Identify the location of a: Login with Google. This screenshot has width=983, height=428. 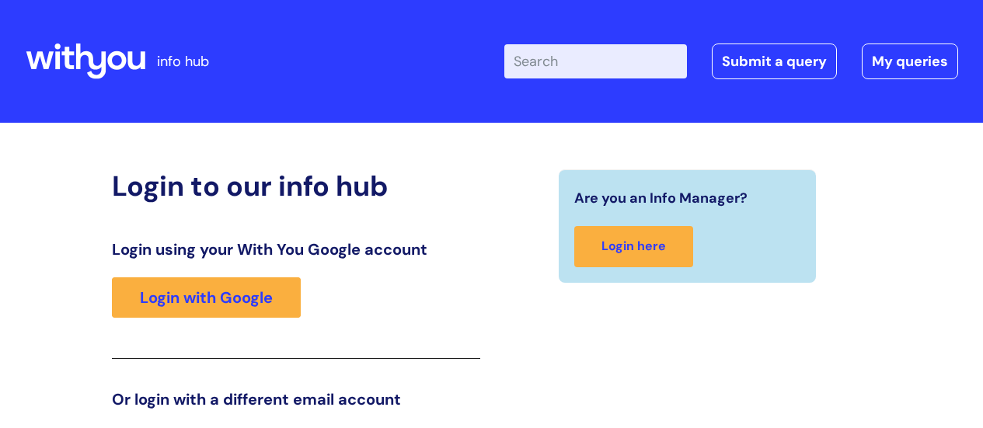
(206, 298).